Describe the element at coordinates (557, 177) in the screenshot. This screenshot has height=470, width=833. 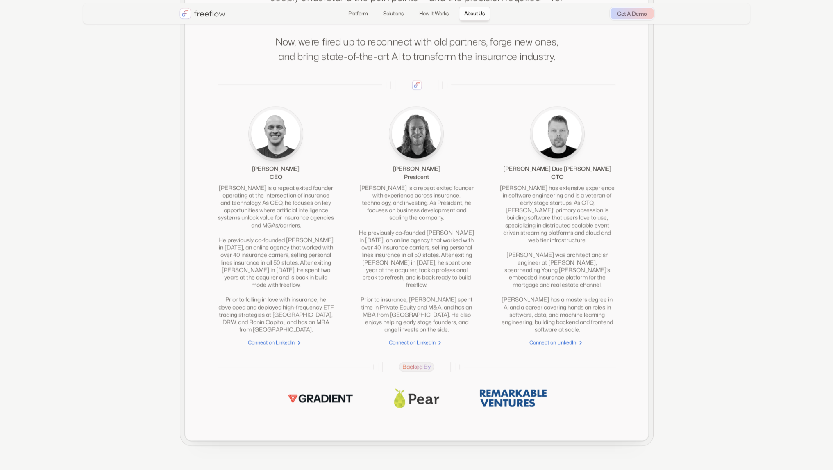
I see `div: CTO` at that location.